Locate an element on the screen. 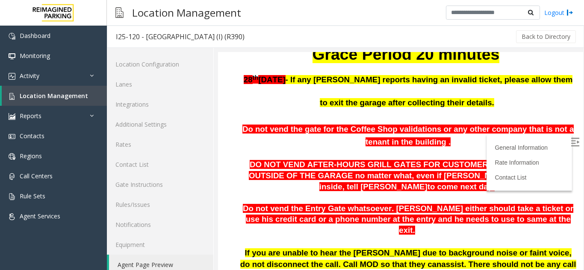 This screenshot has width=584, height=270. span: Monitoring is located at coordinates (35, 56).